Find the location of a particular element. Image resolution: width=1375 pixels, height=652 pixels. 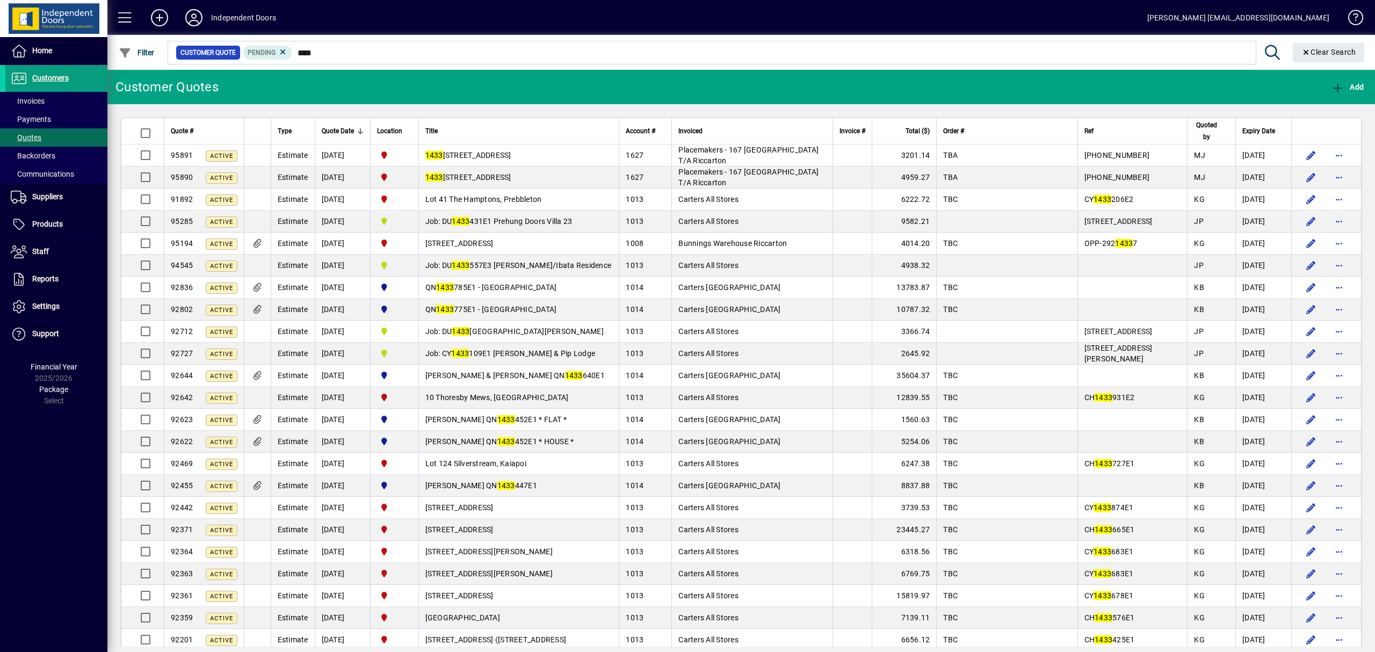

button: Add is located at coordinates (1347, 87).